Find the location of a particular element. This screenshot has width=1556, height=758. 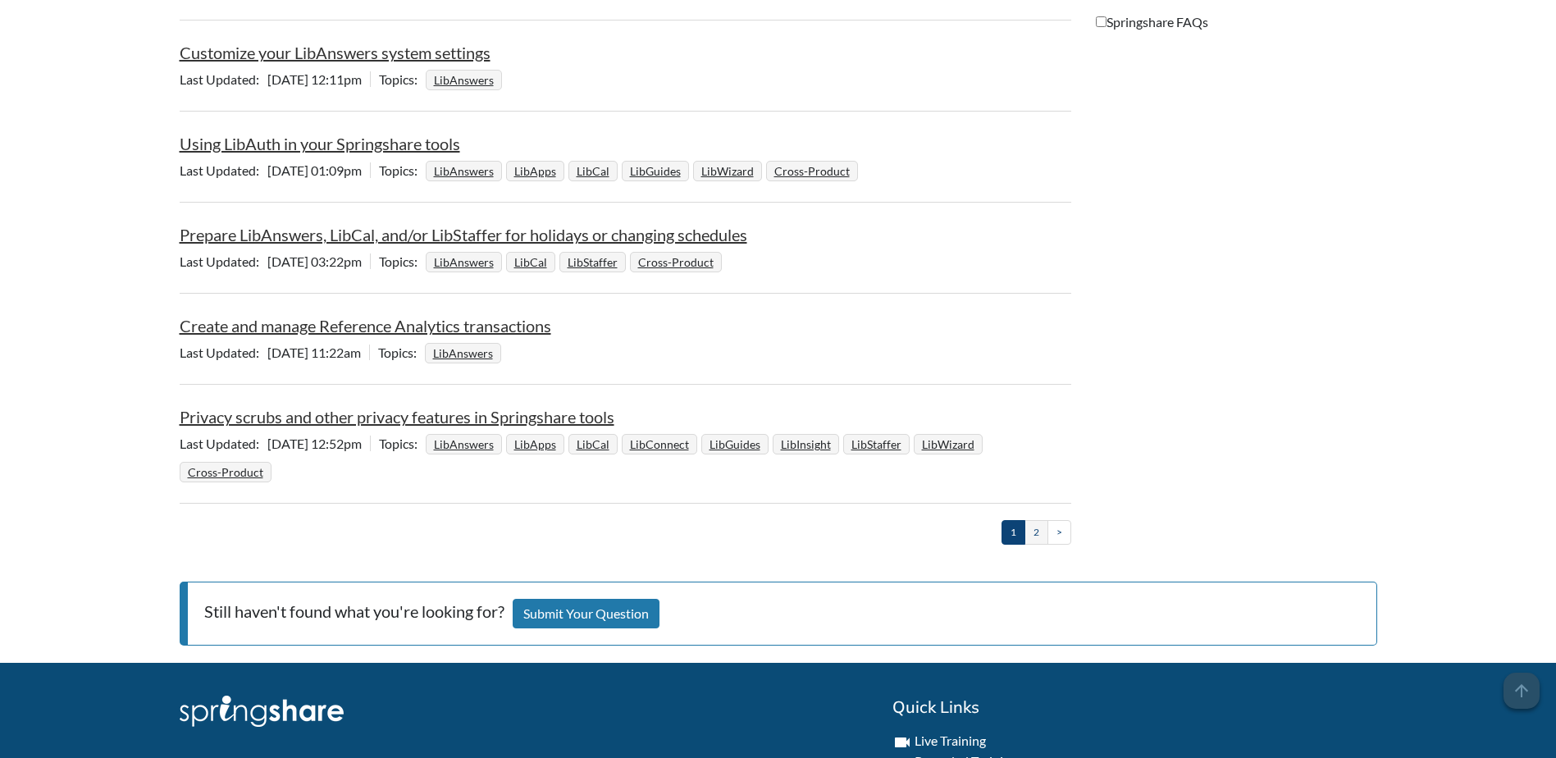

span: arrow_upward is located at coordinates (1521, 691).